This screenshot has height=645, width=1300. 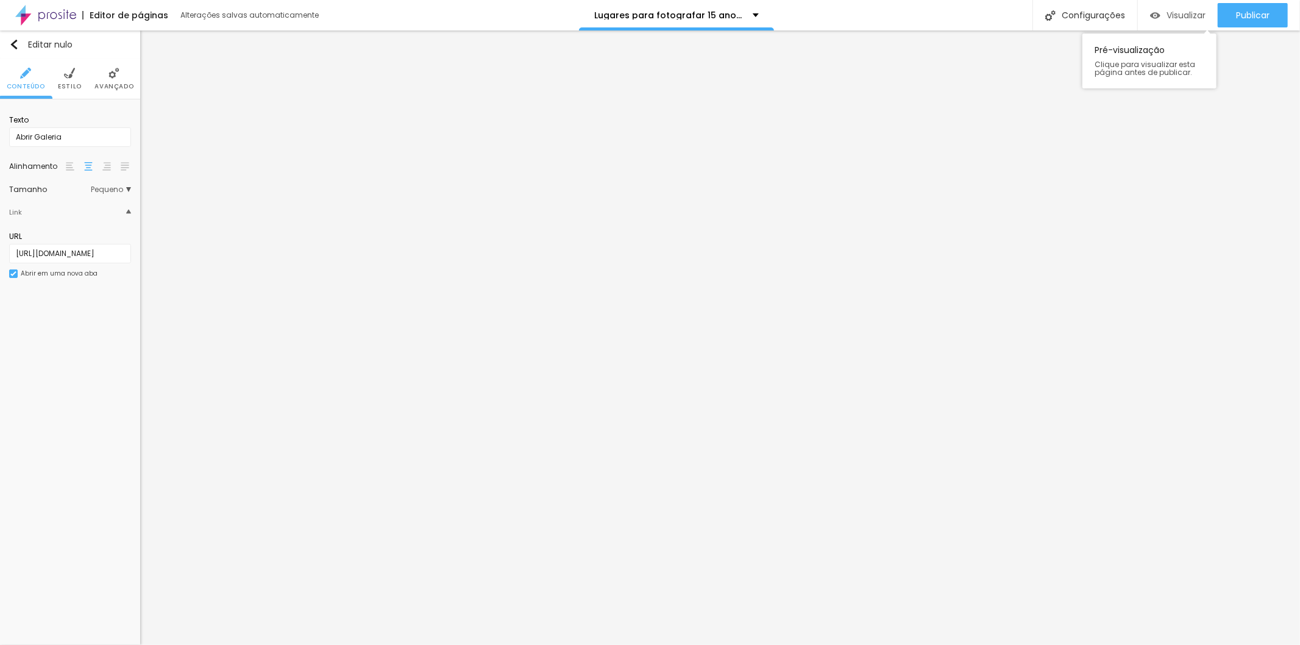 I want to click on font: Conteúdo, so click(x=26, y=86).